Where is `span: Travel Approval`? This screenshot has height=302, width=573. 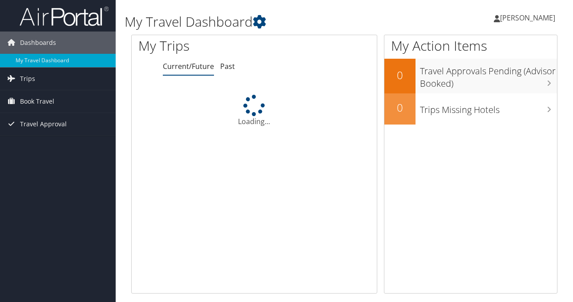 span: Travel Approval is located at coordinates (43, 124).